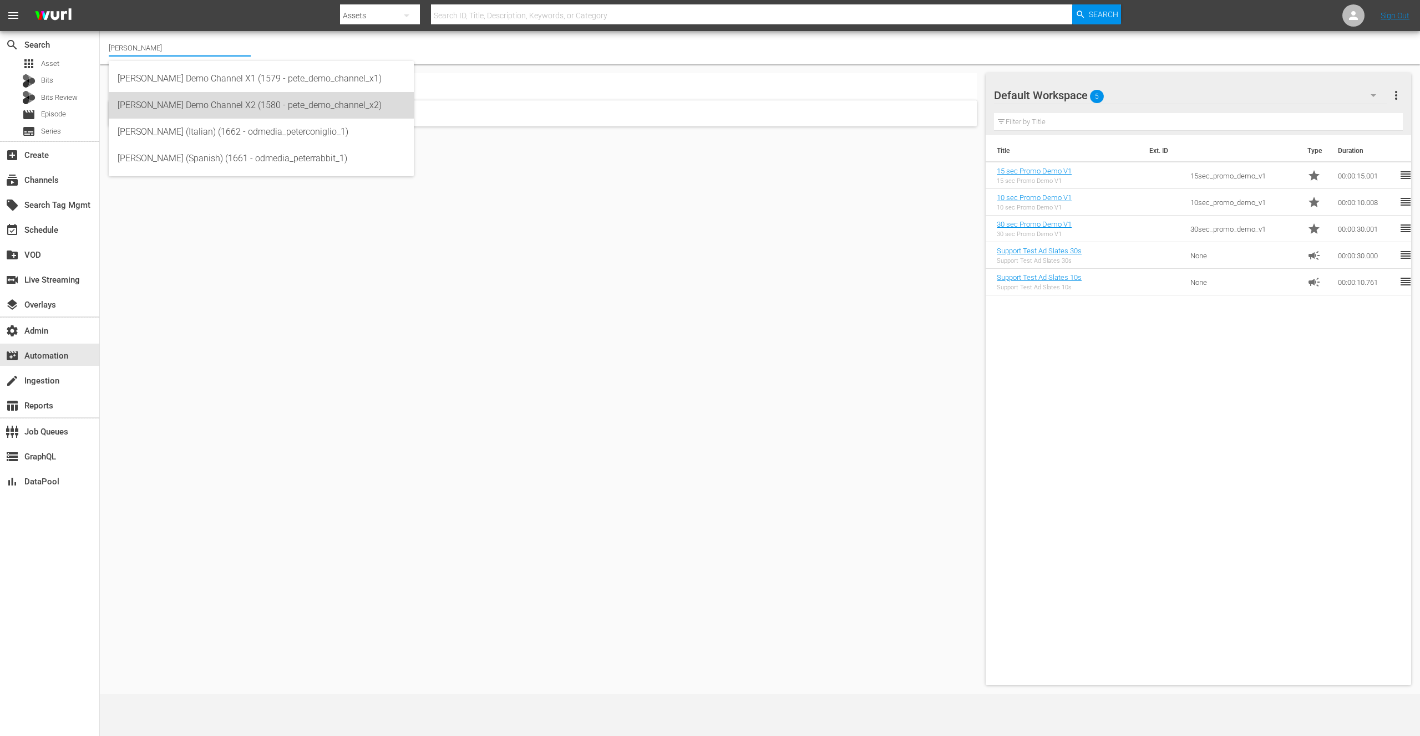  Describe the element at coordinates (1039, 277) in the screenshot. I see `a: Support Test Ad Slates 10s` at that location.